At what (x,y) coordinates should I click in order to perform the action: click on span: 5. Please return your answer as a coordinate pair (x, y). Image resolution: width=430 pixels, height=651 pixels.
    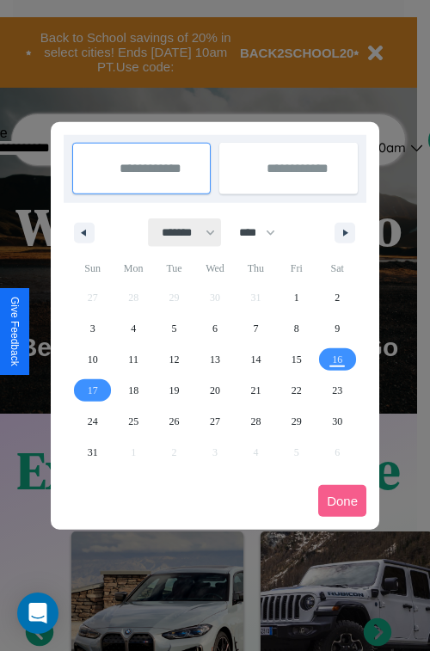
    Looking at the image, I should click on (175, 329).